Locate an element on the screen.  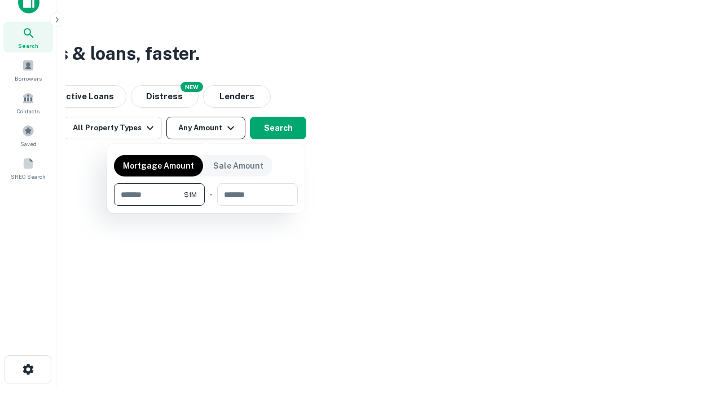
p: Sale Amount is located at coordinates (238, 166).